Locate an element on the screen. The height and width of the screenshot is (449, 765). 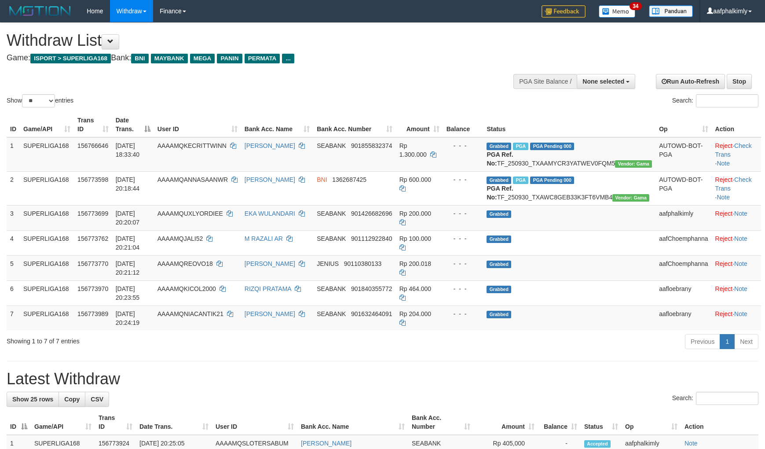
span: Copy 90110380133 to clipboard is located at coordinates (363, 264).